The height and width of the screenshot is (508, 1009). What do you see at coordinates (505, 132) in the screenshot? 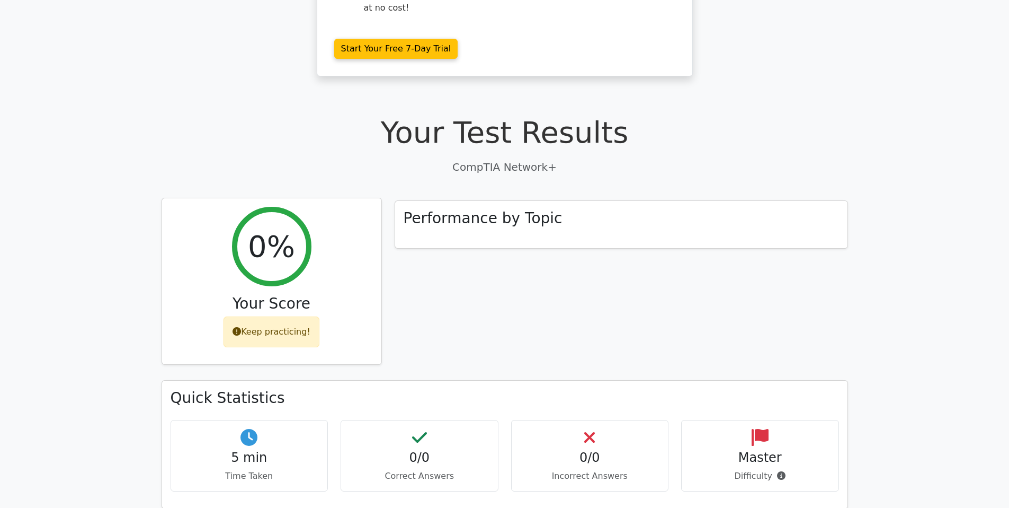
I see `h1: Your Test Results` at bounding box center [505, 132].